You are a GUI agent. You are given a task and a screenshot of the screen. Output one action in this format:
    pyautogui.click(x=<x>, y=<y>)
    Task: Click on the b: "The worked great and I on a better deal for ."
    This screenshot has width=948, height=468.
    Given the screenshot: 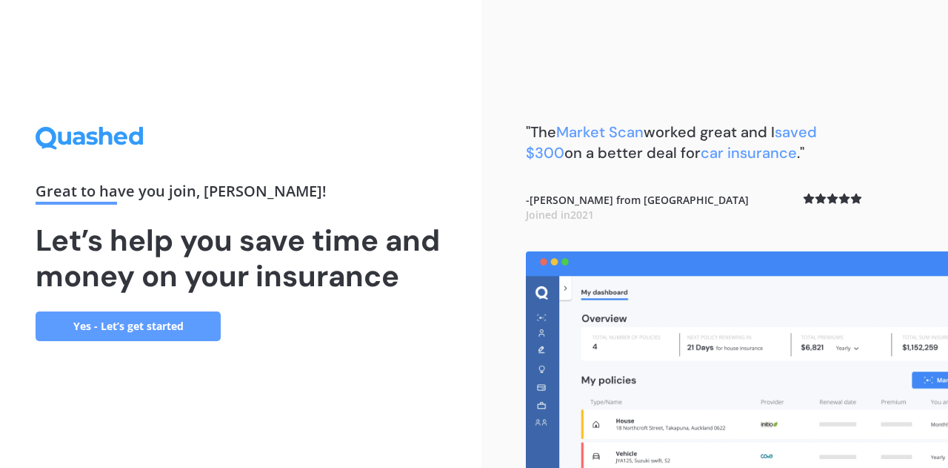 What is the action you would take?
    pyautogui.click(x=671, y=142)
    